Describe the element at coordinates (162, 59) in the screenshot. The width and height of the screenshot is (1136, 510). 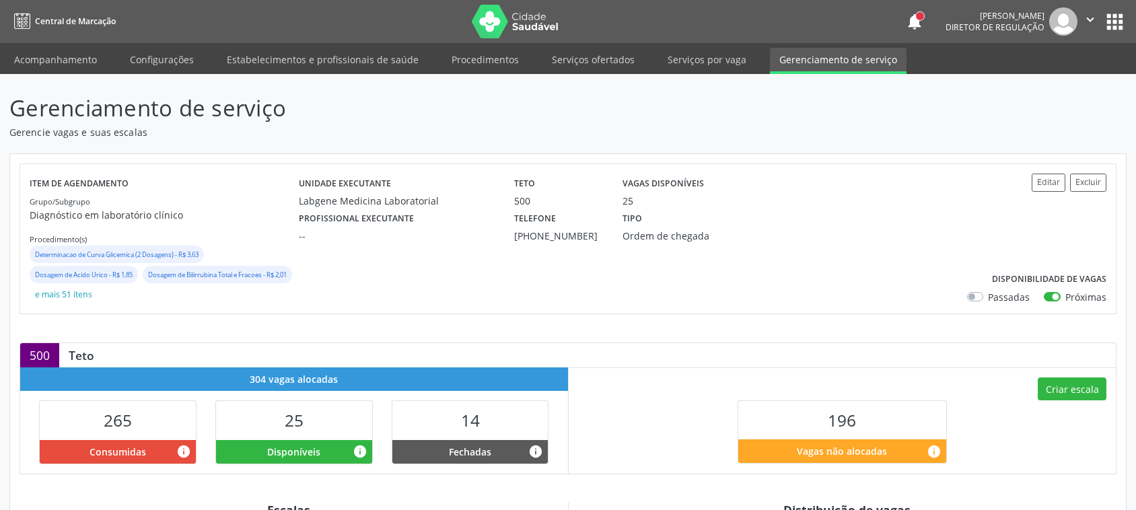
I see `a: Configurações` at that location.